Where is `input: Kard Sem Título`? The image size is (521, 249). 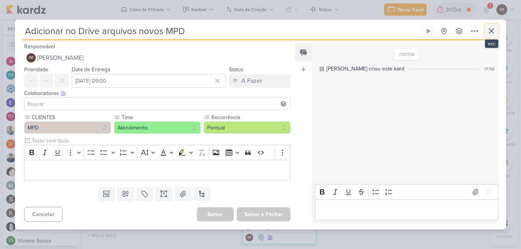
input: Kard Sem Título is located at coordinates (221, 31).